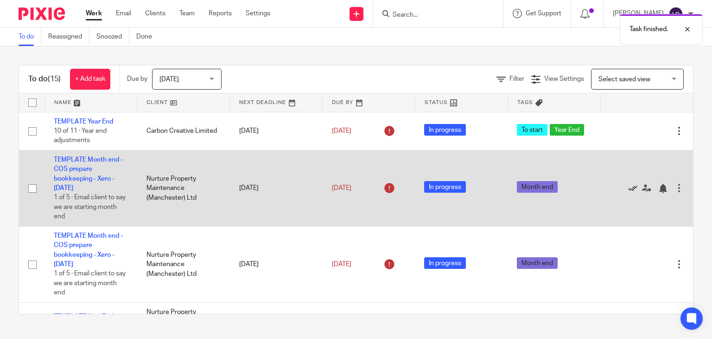  What do you see at coordinates (123, 13) in the screenshot?
I see `a: Email` at bounding box center [123, 13].